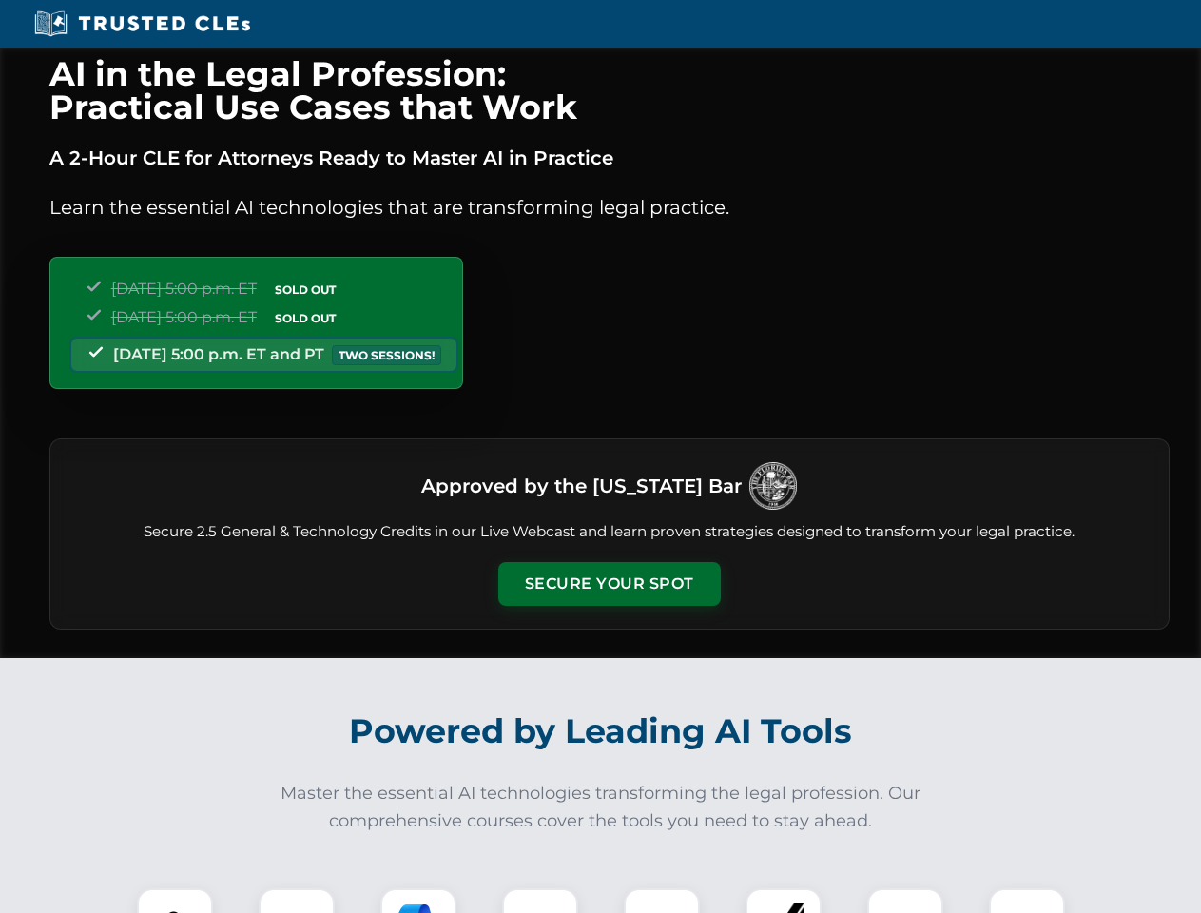 This screenshot has height=913, width=1201. Describe the element at coordinates (610, 90) in the screenshot. I see `h1: AI in the Legal Profession: Practical Use Cases that Work` at that location.